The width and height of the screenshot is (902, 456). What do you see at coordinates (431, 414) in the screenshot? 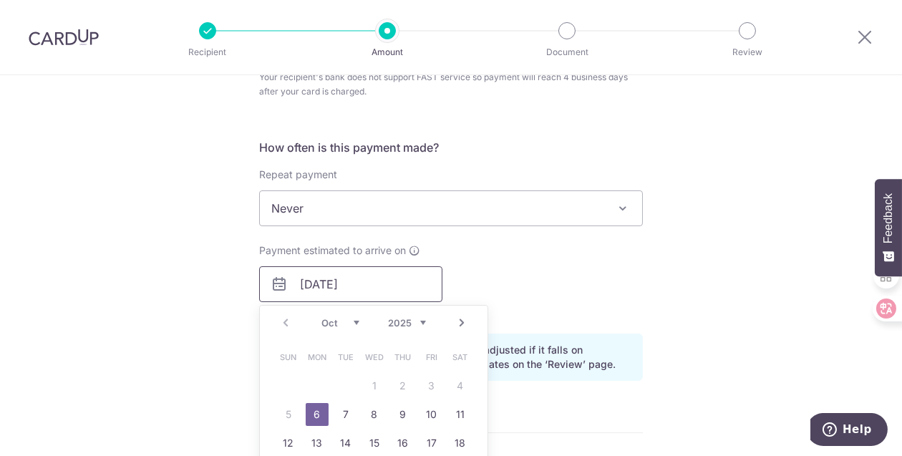
I see `a: 10` at bounding box center [431, 414].